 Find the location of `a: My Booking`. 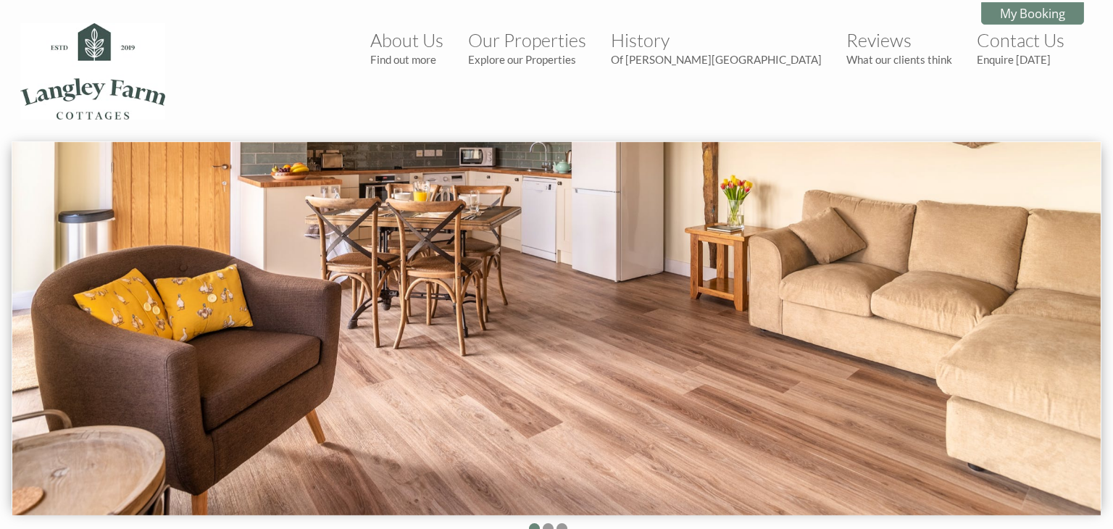

a: My Booking is located at coordinates (1033, 13).